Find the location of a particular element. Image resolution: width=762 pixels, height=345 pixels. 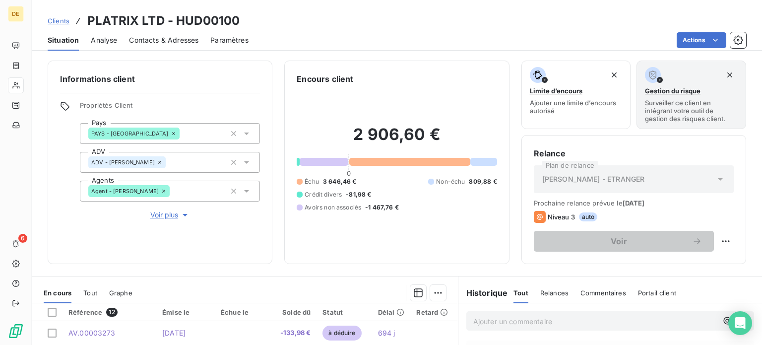

div: Échue le is located at coordinates (244, 312).